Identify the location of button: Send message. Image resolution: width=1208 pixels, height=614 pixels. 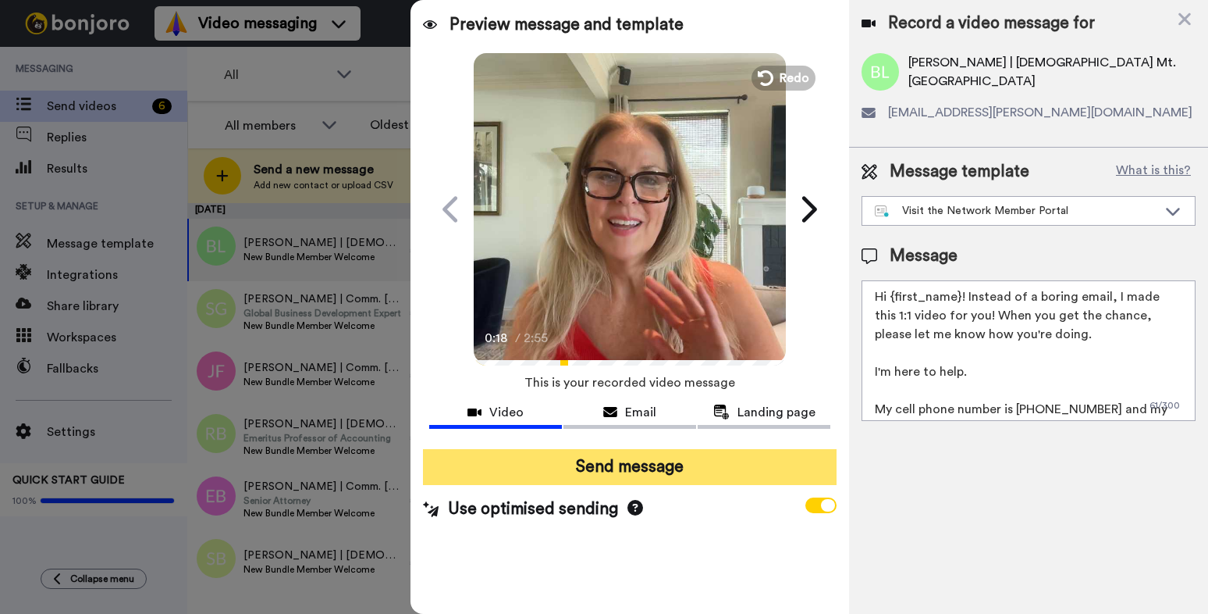
(630, 467).